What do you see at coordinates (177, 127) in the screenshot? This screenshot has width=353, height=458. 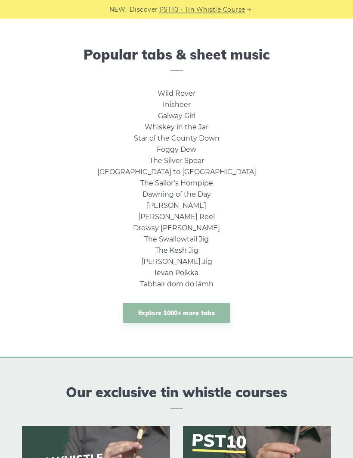 I see `a: Whiskey in the Jar` at bounding box center [177, 127].